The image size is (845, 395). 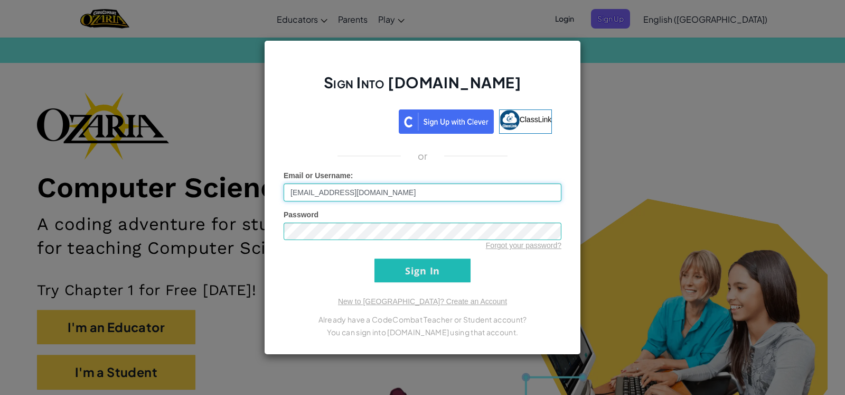 I want to click on span: Password, so click(x=301, y=214).